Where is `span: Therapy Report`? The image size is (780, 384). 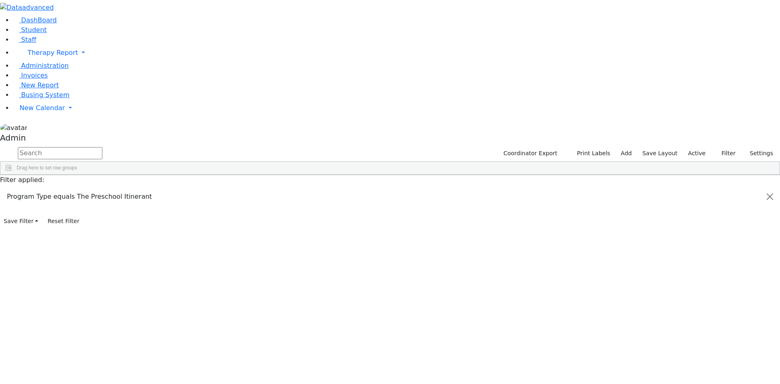 span: Therapy Report is located at coordinates (53, 52).